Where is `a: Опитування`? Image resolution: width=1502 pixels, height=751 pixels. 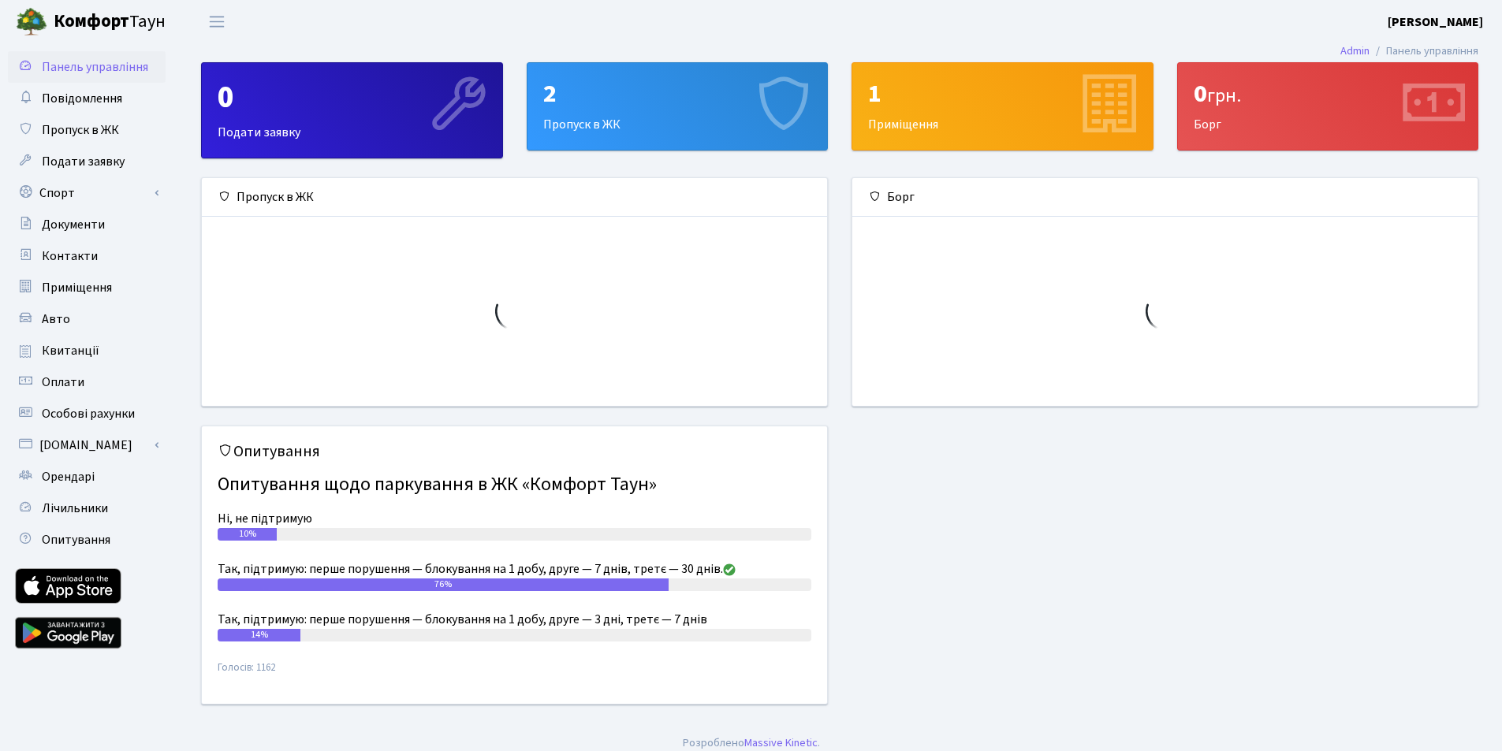 a: Опитування is located at coordinates (87, 540).